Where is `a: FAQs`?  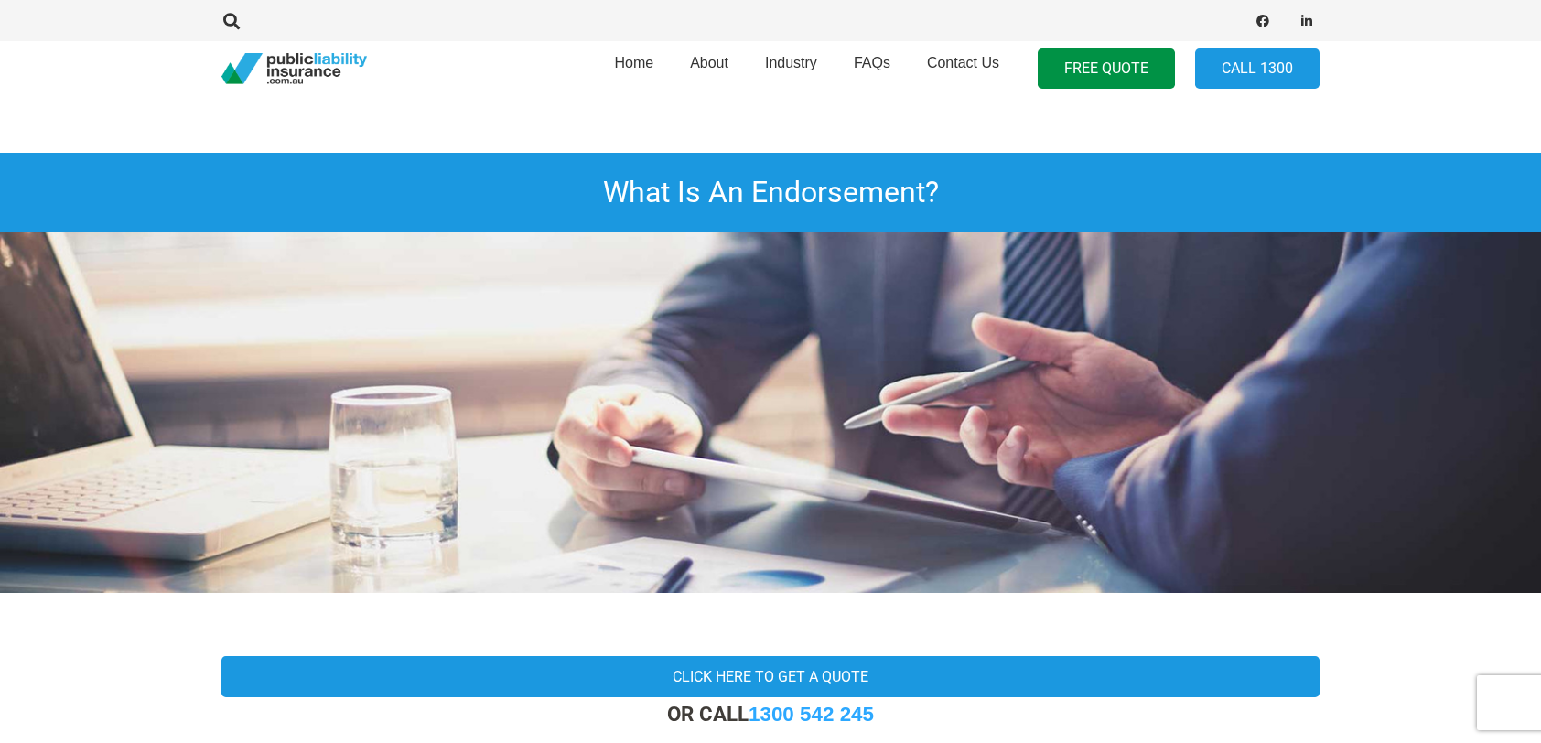
a: FAQs is located at coordinates (872, 69).